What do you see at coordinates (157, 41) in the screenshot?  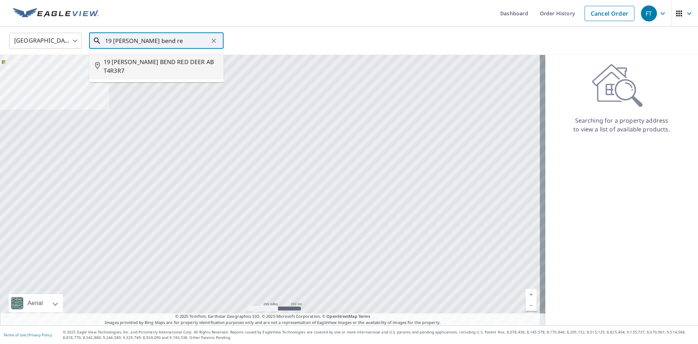 I see `input: Search by address or latitude-longitude` at bounding box center [157, 41].